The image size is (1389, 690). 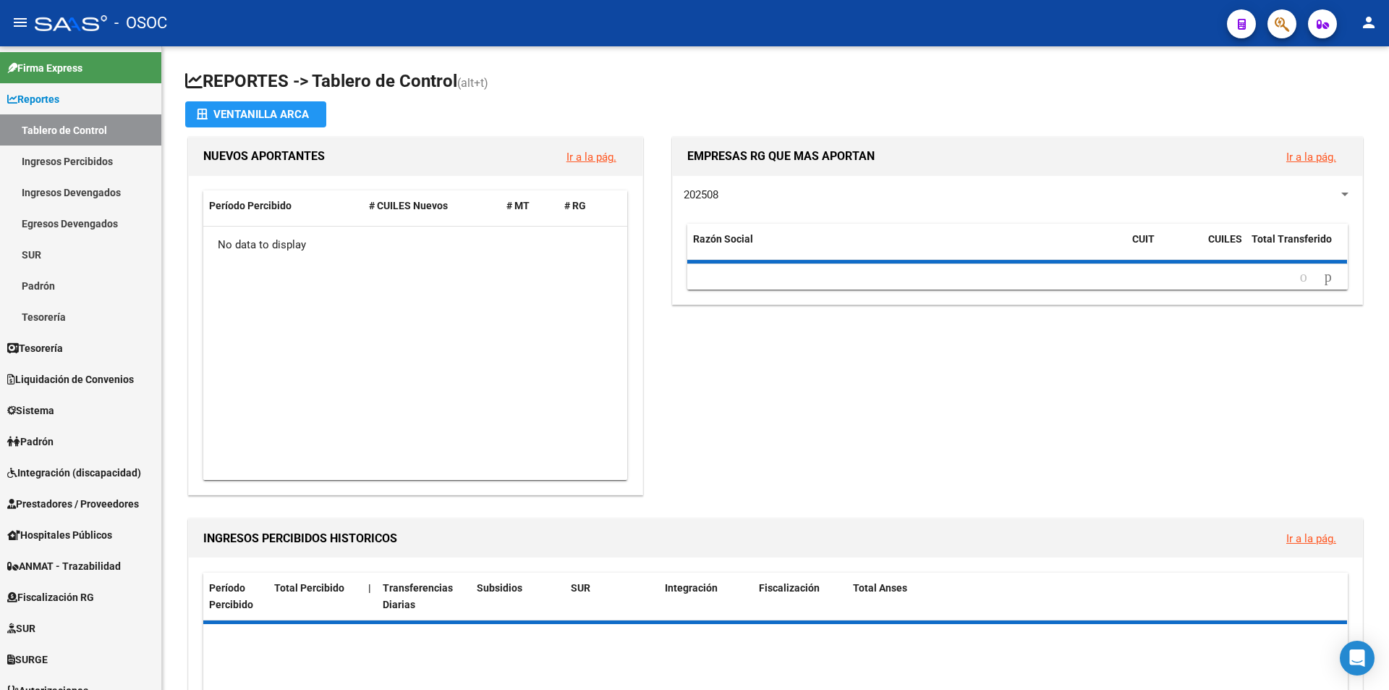 What do you see at coordinates (1225, 239) in the screenshot?
I see `span: CUILES` at bounding box center [1225, 239].